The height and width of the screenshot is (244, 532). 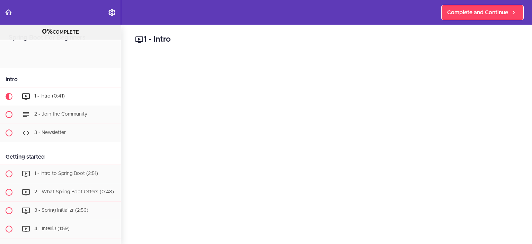 I want to click on svg: Back to course curriculum, so click(x=8, y=12).